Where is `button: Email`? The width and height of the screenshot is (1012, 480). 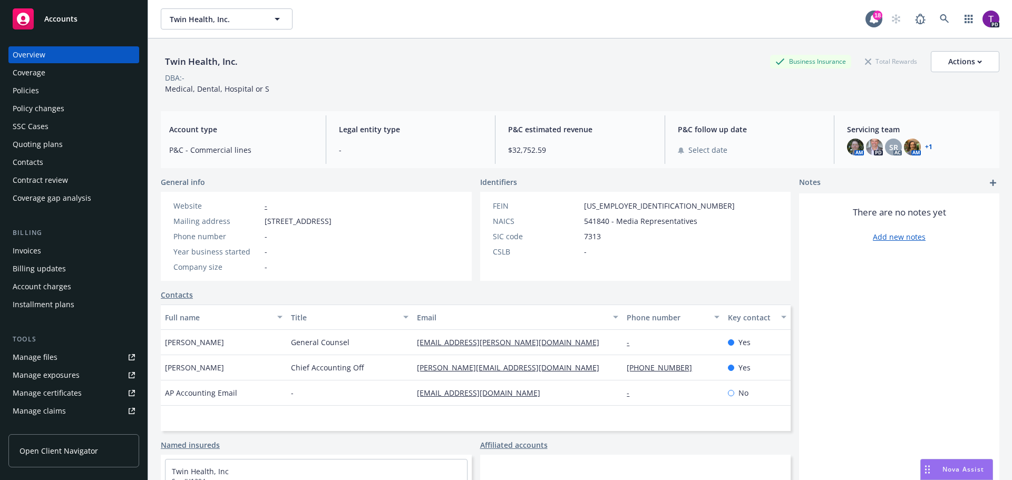
button: Email is located at coordinates (517, 317).